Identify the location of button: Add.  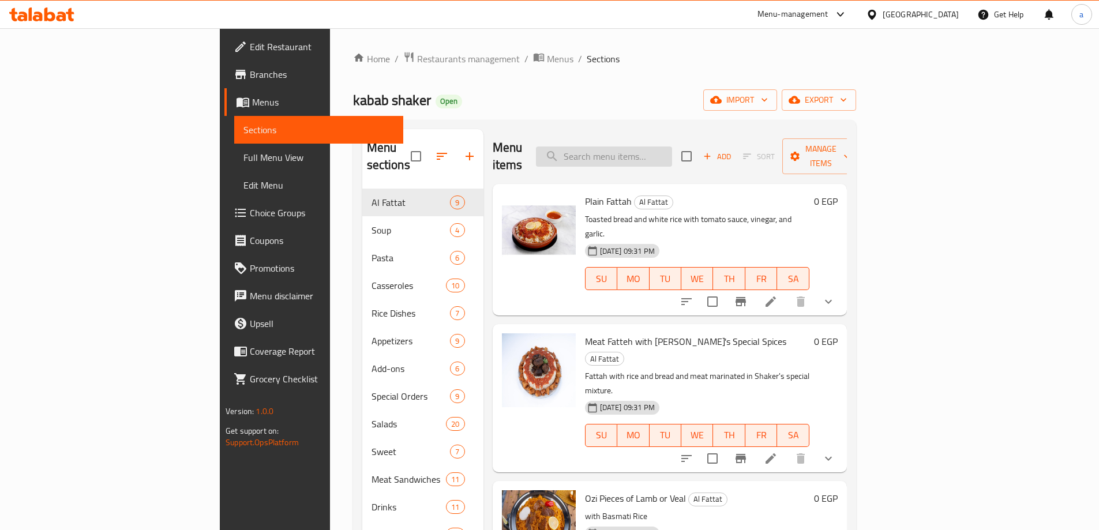
(717, 156).